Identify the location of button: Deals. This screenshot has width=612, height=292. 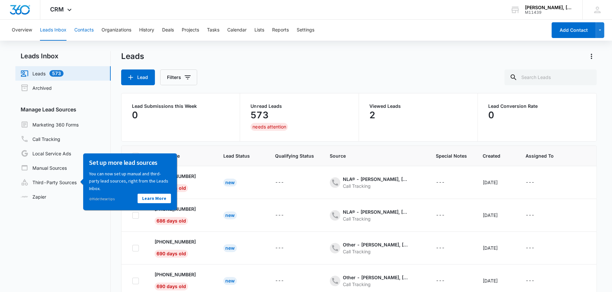
(168, 30).